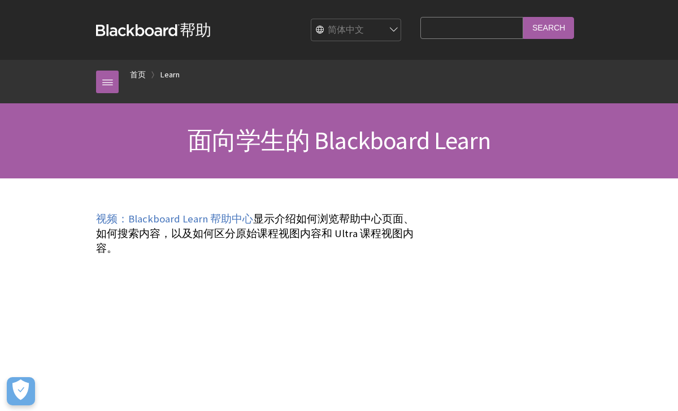  I want to click on a: 视频：Blackboard Learn 帮助中心, so click(175, 219).